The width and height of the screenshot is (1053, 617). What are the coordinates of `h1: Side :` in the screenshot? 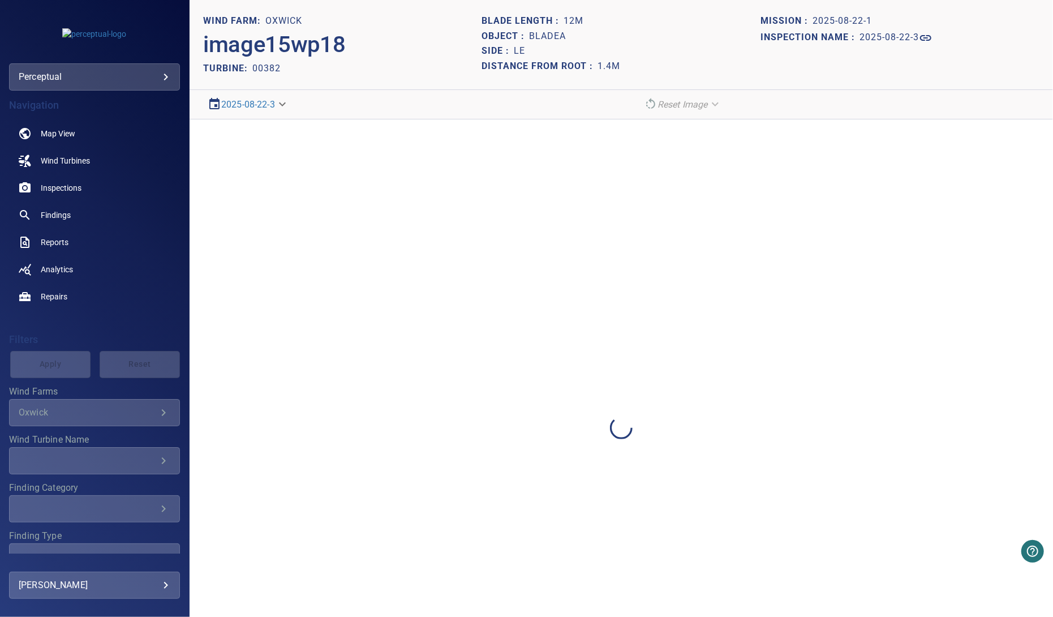 It's located at (498, 51).